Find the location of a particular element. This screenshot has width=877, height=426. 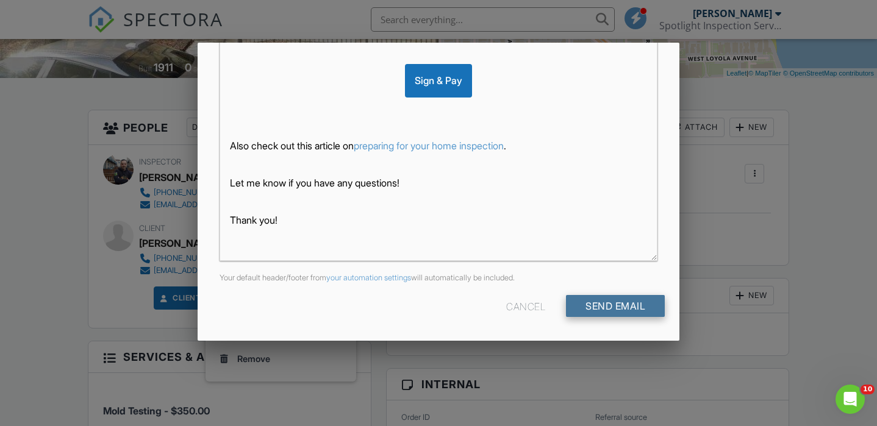

div: Sign & Pay is located at coordinates (439, 81).